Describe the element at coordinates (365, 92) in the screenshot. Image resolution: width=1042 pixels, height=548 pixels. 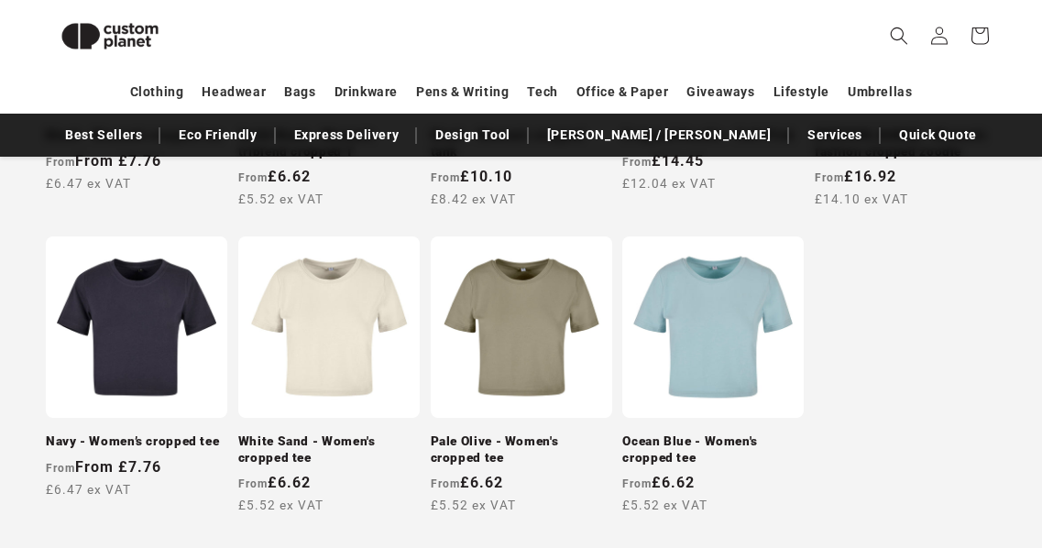
I see `a: Drinkware` at that location.